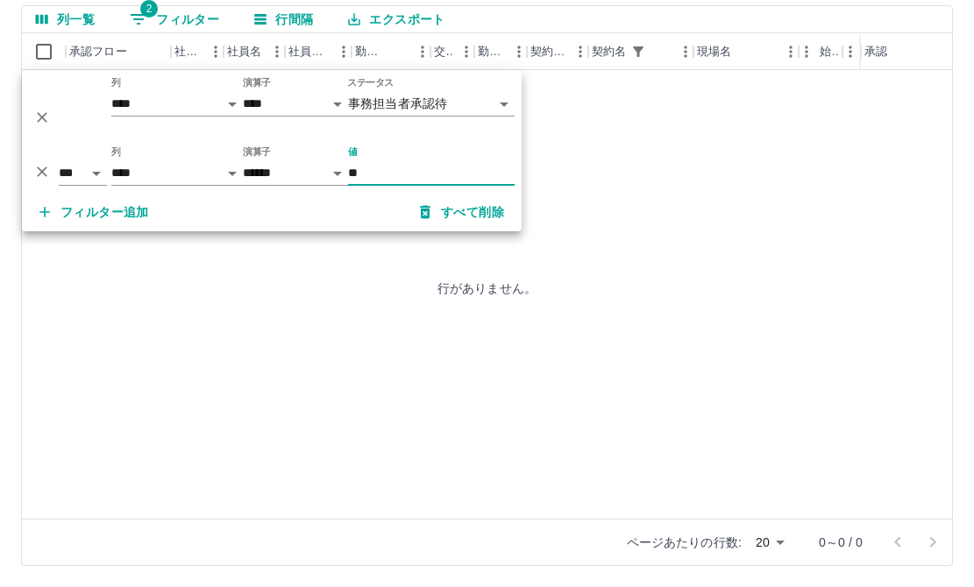 This screenshot has width=974, height=587. I want to click on label: 値, so click(352, 152).